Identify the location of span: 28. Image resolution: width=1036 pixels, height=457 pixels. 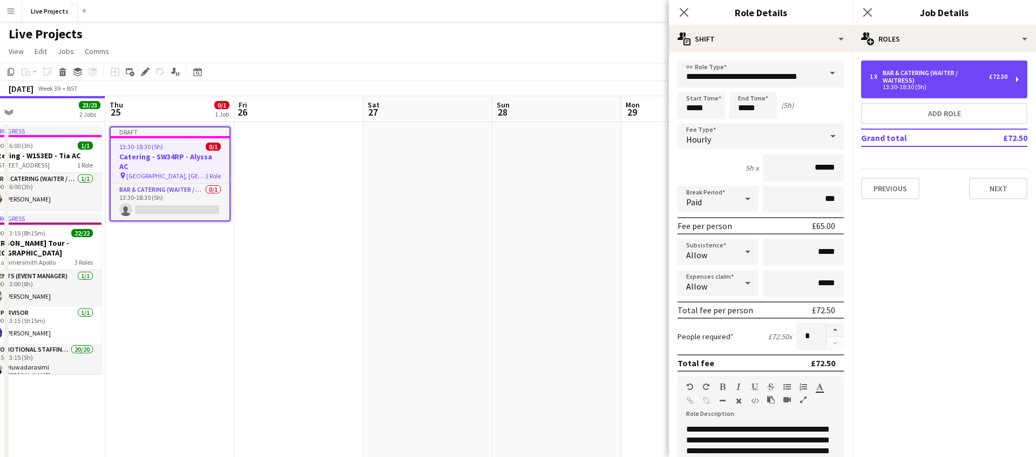
(502, 112).